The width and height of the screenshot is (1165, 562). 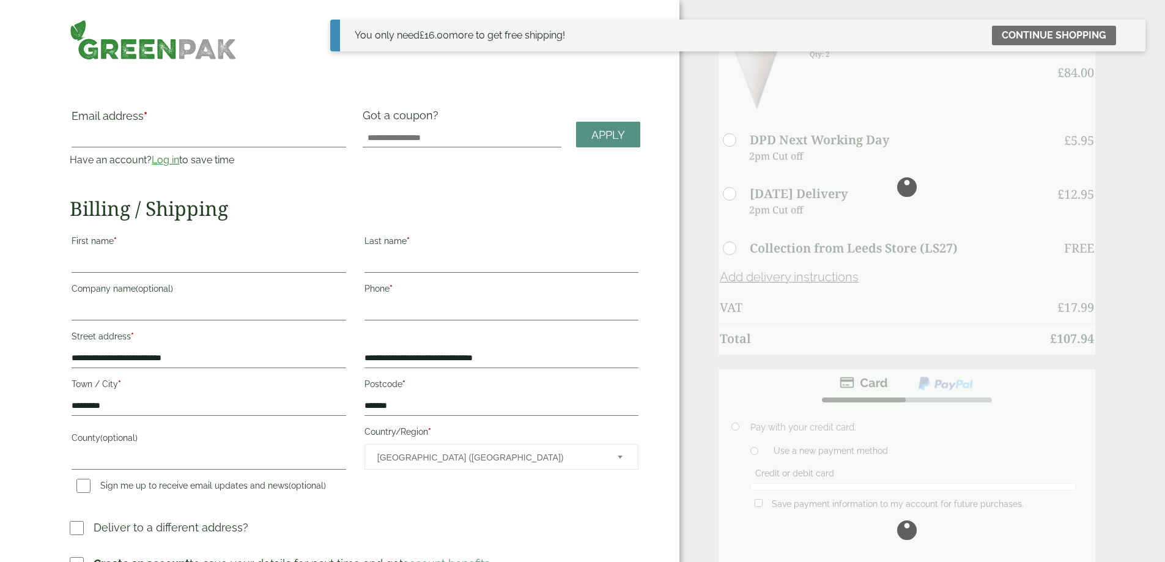 What do you see at coordinates (403, 118) in the screenshot?
I see `label: Got a coupon?` at bounding box center [403, 118].